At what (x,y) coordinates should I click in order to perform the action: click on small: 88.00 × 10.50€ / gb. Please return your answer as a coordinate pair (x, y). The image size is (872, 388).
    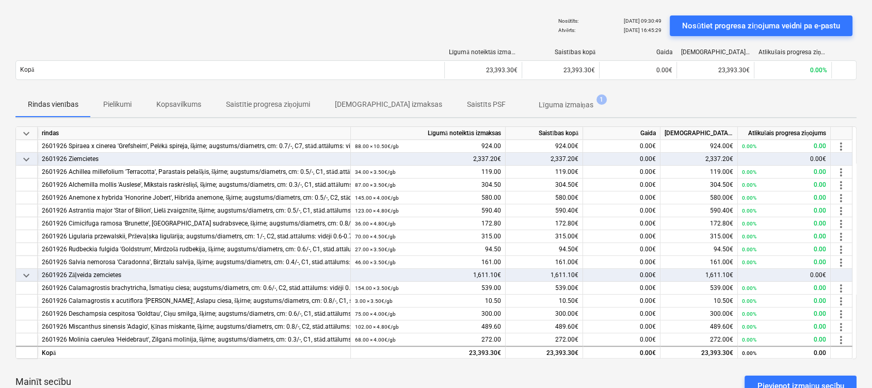
    Looking at the image, I should click on (376, 146).